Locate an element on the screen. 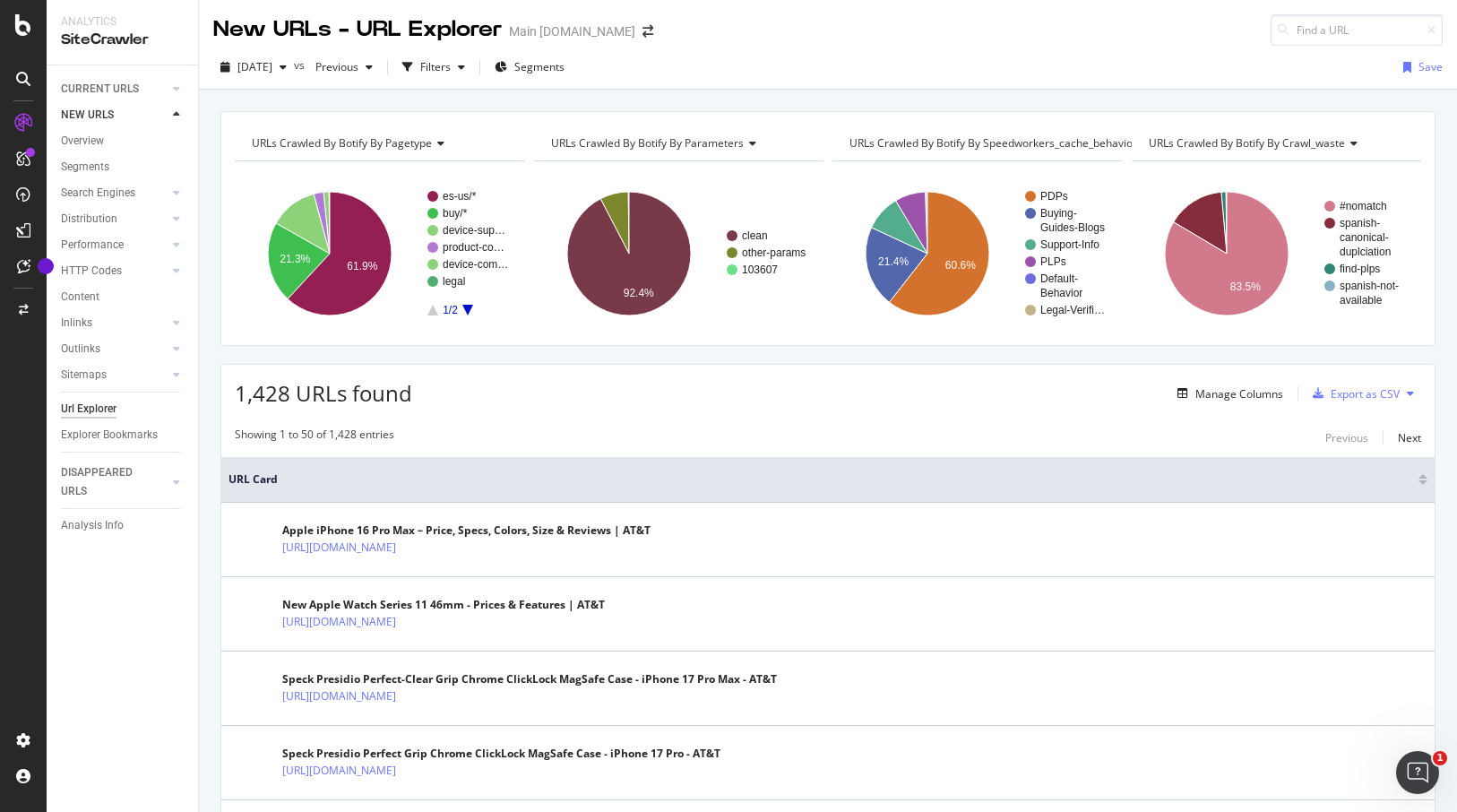 This screenshot has width=1457, height=812. text: device-com… is located at coordinates (475, 264).